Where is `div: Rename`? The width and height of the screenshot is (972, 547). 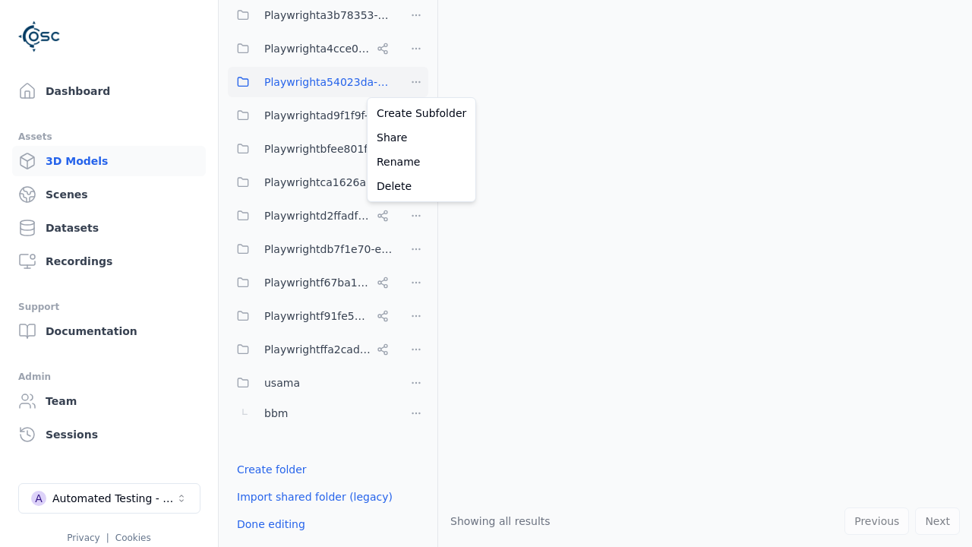 div: Rename is located at coordinates (422, 162).